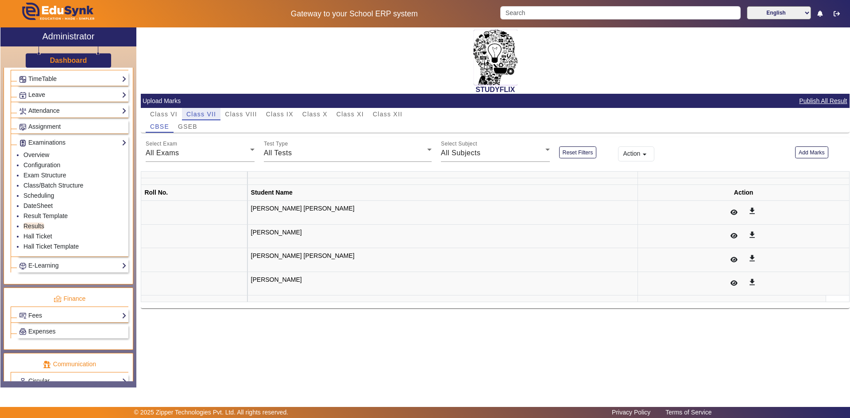  What do you see at coordinates (42, 331) in the screenshot?
I see `span: Expenses` at bounding box center [42, 331].